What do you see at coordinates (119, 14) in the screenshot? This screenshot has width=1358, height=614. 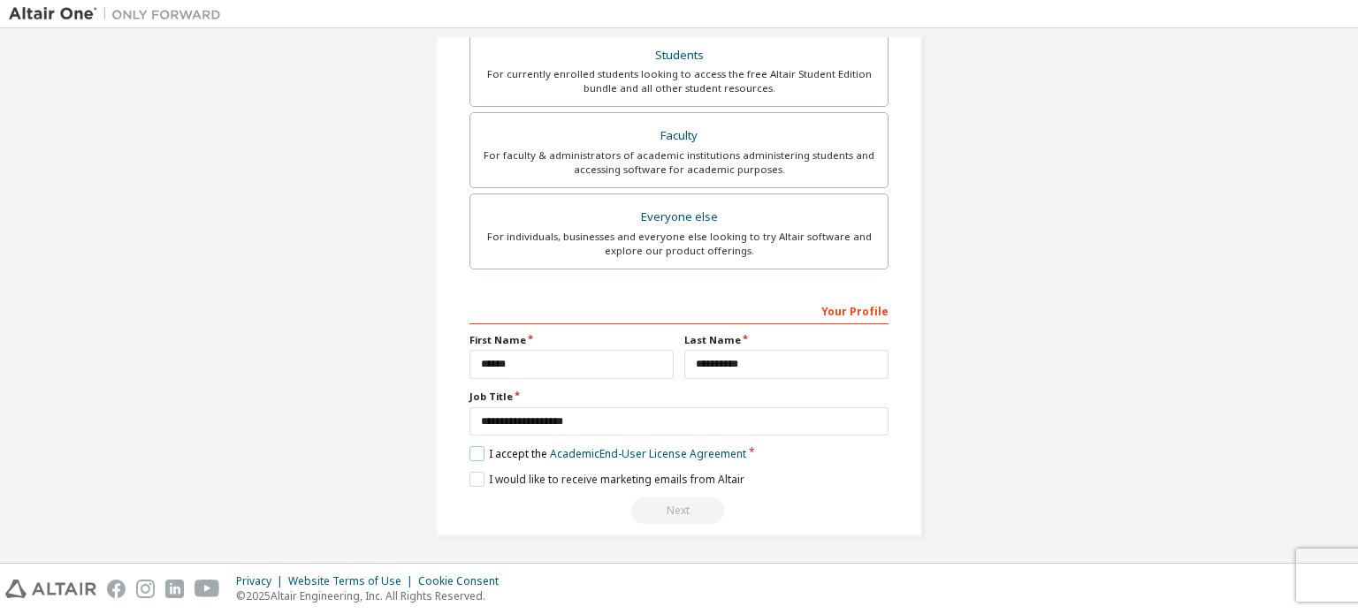 I see `img: Altair One` at bounding box center [119, 14].